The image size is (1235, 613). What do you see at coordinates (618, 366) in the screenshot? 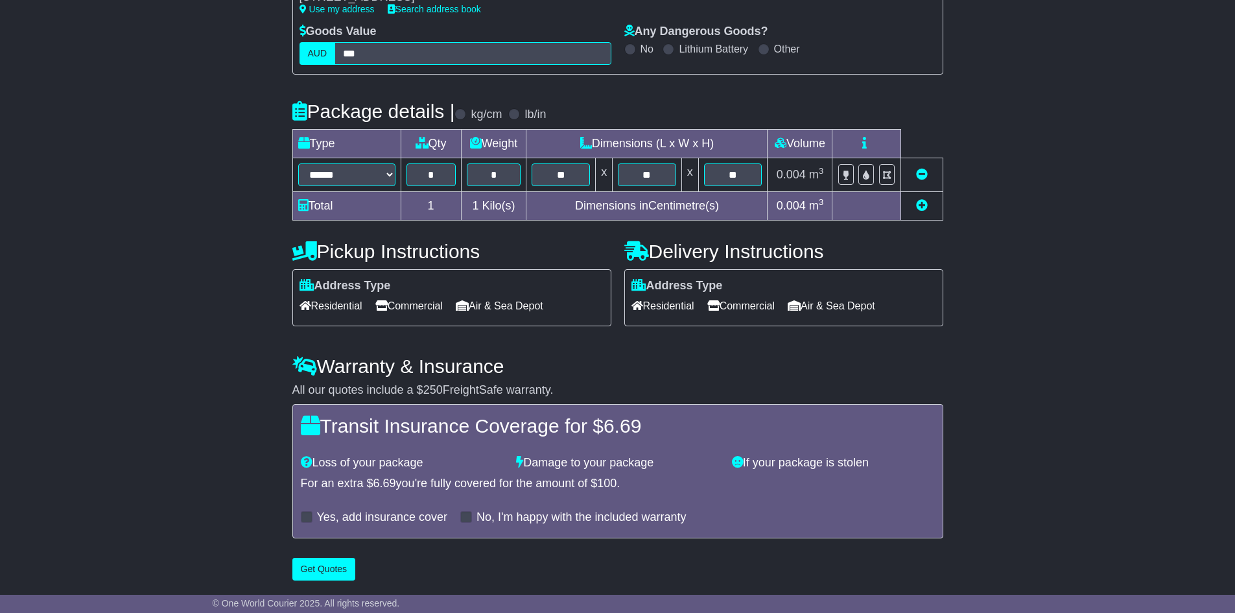
I see `h4: Warranty & Insurance` at bounding box center [618, 366].